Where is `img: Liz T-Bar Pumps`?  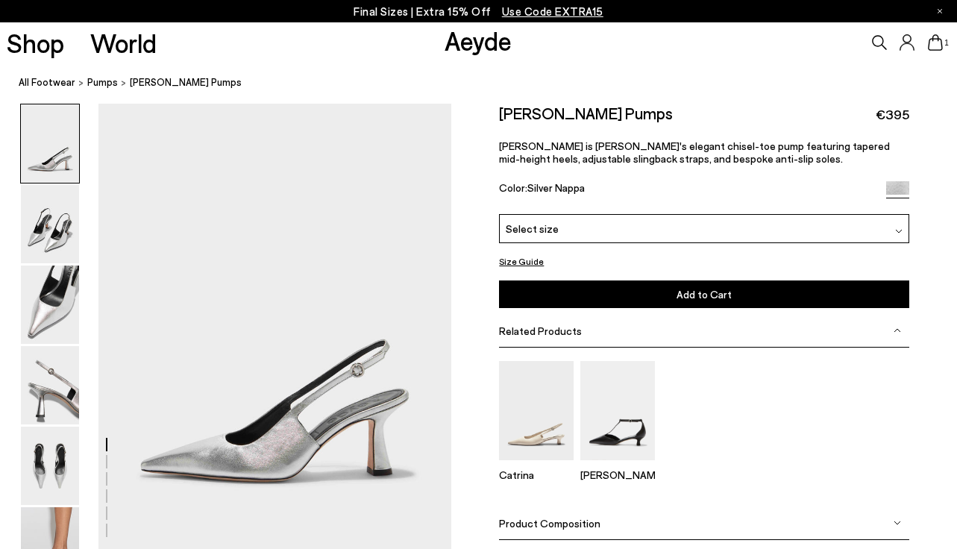
img: Liz T-Bar Pumps is located at coordinates (618, 410).